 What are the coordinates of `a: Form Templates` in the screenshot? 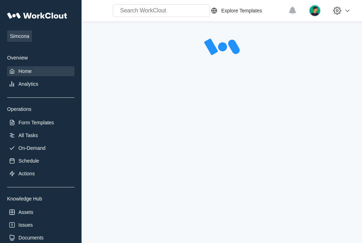 It's located at (41, 123).